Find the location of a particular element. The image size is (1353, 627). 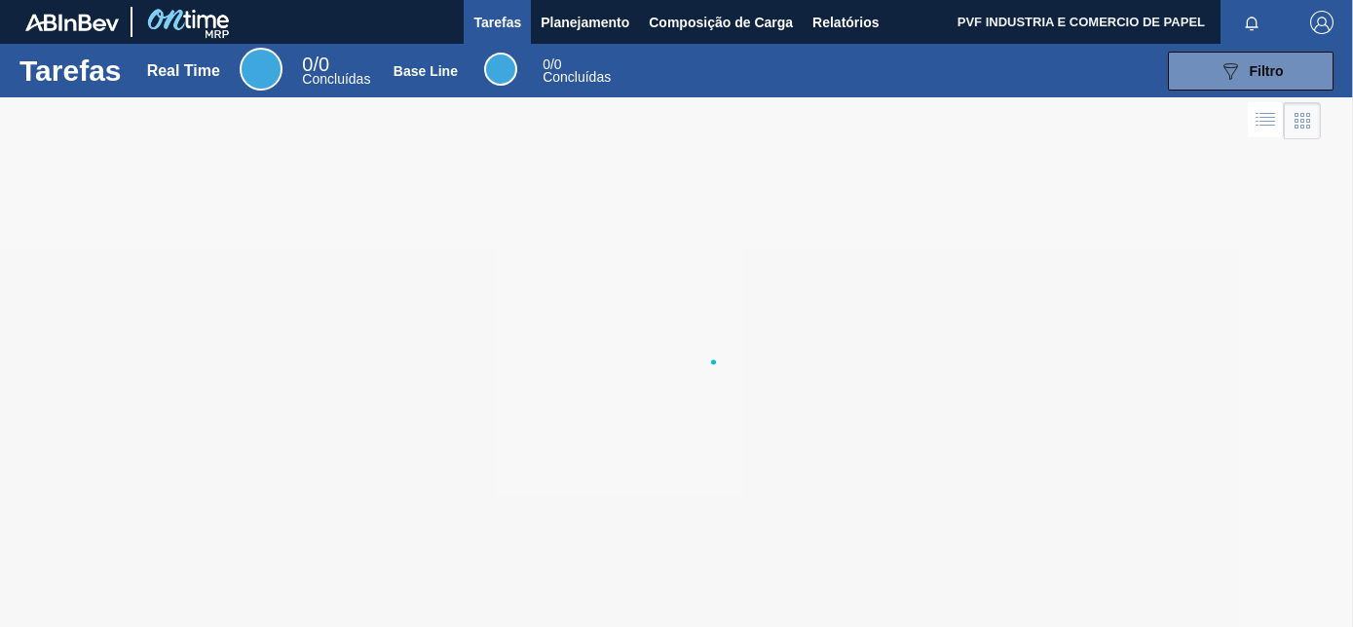

span: Planejamento is located at coordinates (584, 22).